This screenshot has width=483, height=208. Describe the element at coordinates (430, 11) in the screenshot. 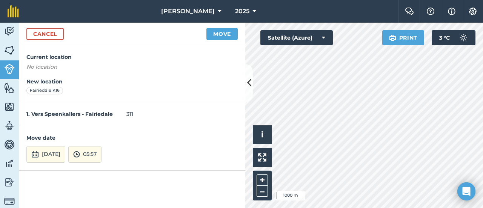

I see `img: A question mark icon` at that location.